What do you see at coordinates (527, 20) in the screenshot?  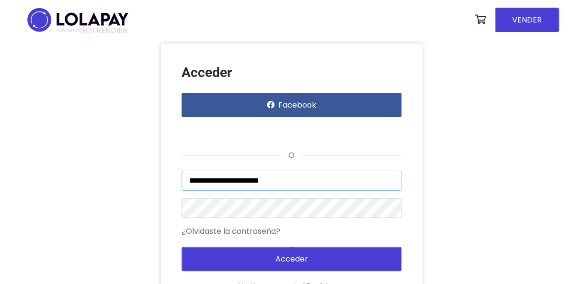 I see `a: VENDER` at bounding box center [527, 20].